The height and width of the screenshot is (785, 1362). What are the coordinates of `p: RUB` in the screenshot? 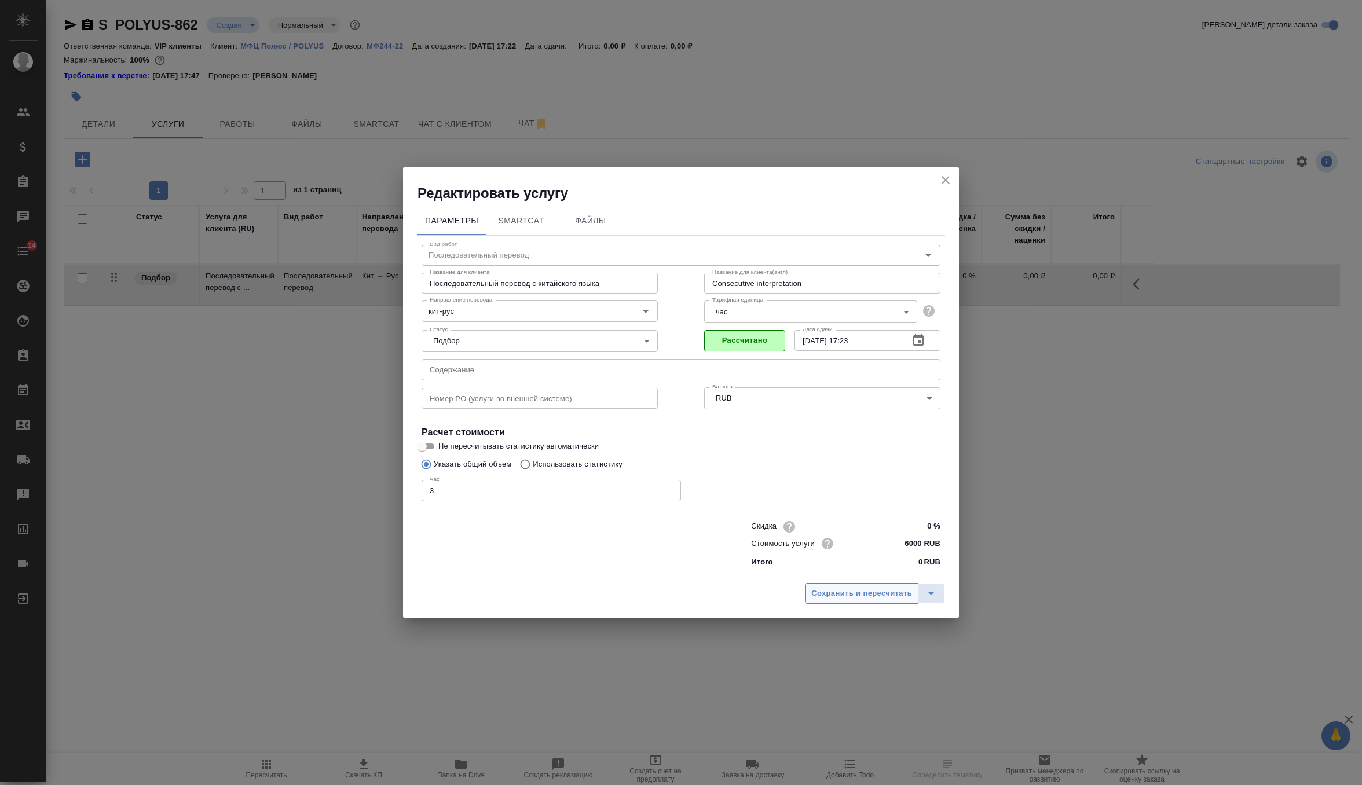 It's located at (932, 562).